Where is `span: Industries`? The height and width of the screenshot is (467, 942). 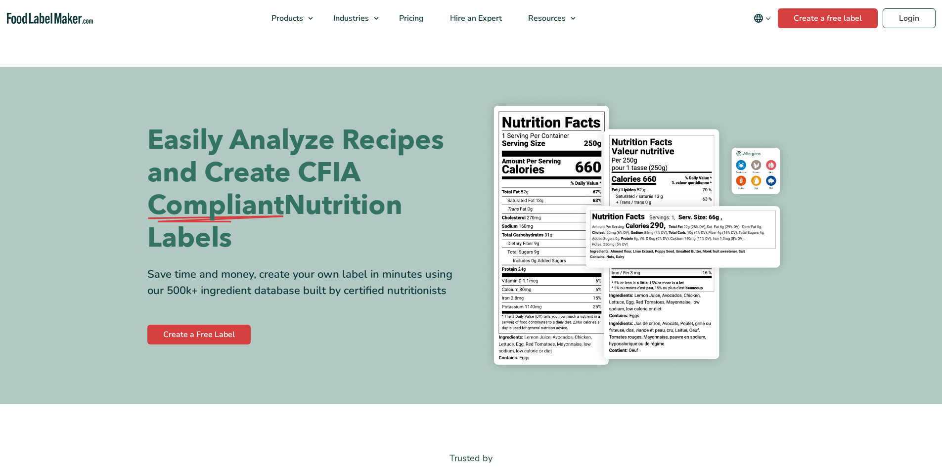 span: Industries is located at coordinates (350, 18).